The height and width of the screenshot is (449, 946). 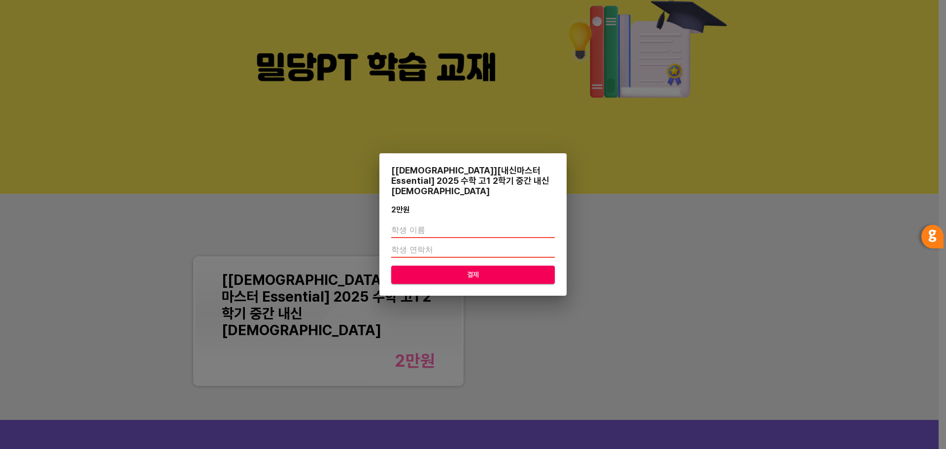 What do you see at coordinates (473, 230) in the screenshot?
I see `input: 학생 이름` at bounding box center [473, 230].